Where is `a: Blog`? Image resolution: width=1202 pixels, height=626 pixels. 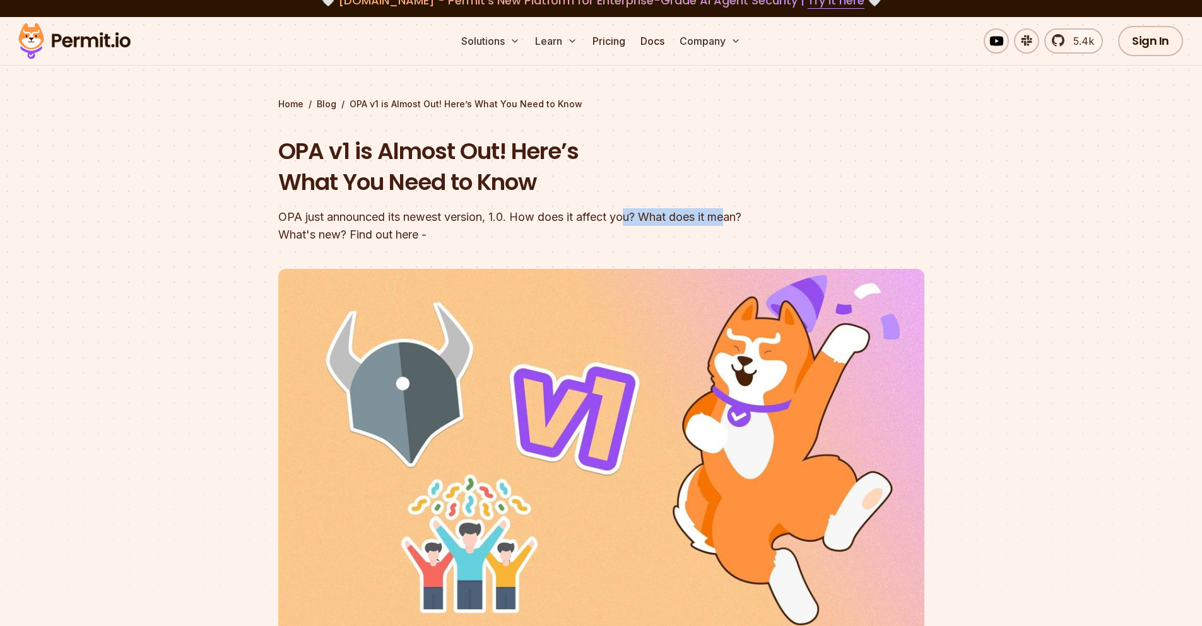
a: Blog is located at coordinates (326, 104).